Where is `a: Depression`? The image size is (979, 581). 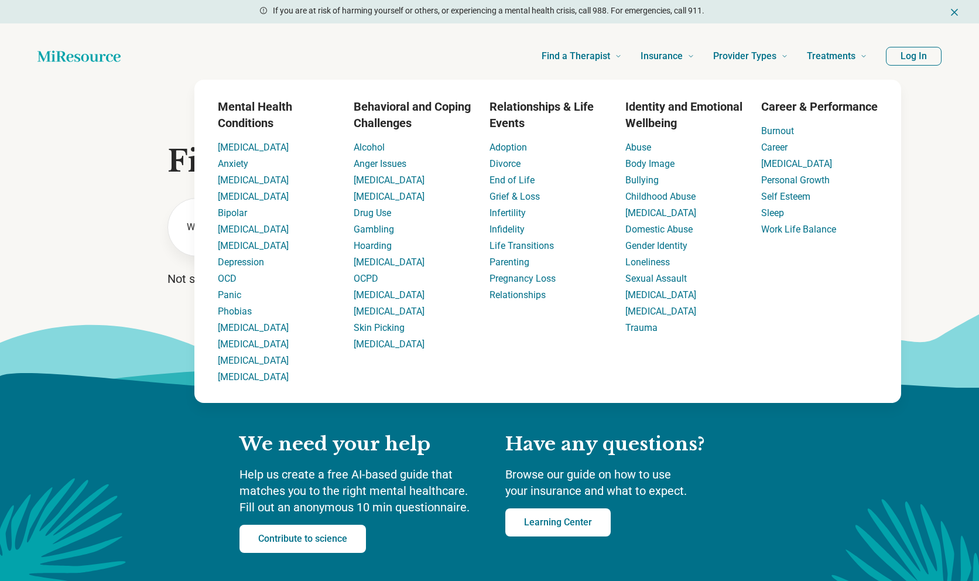
a: Depression is located at coordinates (241, 262).